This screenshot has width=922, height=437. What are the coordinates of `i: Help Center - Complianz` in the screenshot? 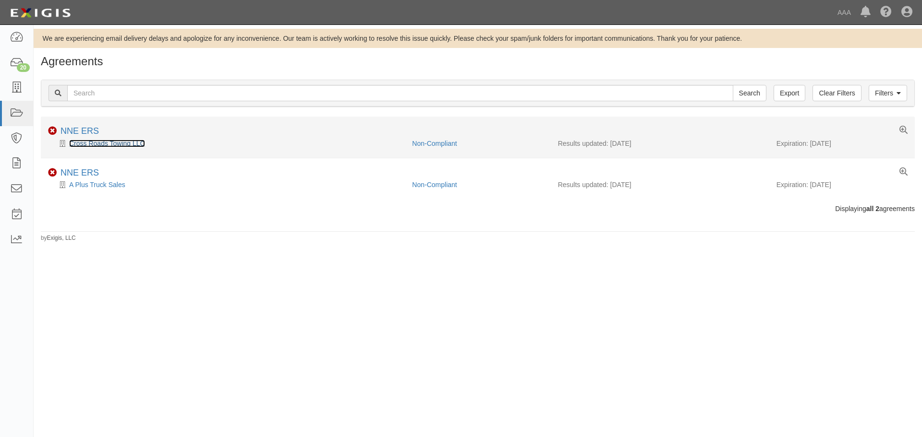 It's located at (886, 12).